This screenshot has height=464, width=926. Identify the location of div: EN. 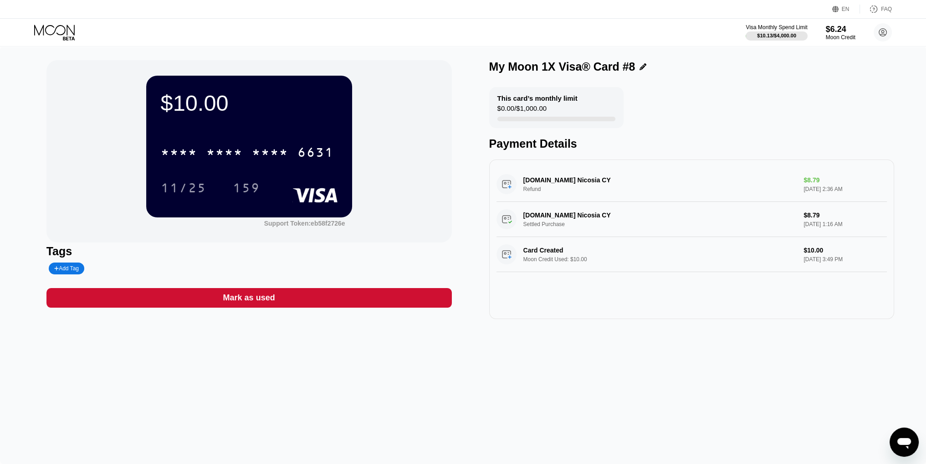
(846, 9).